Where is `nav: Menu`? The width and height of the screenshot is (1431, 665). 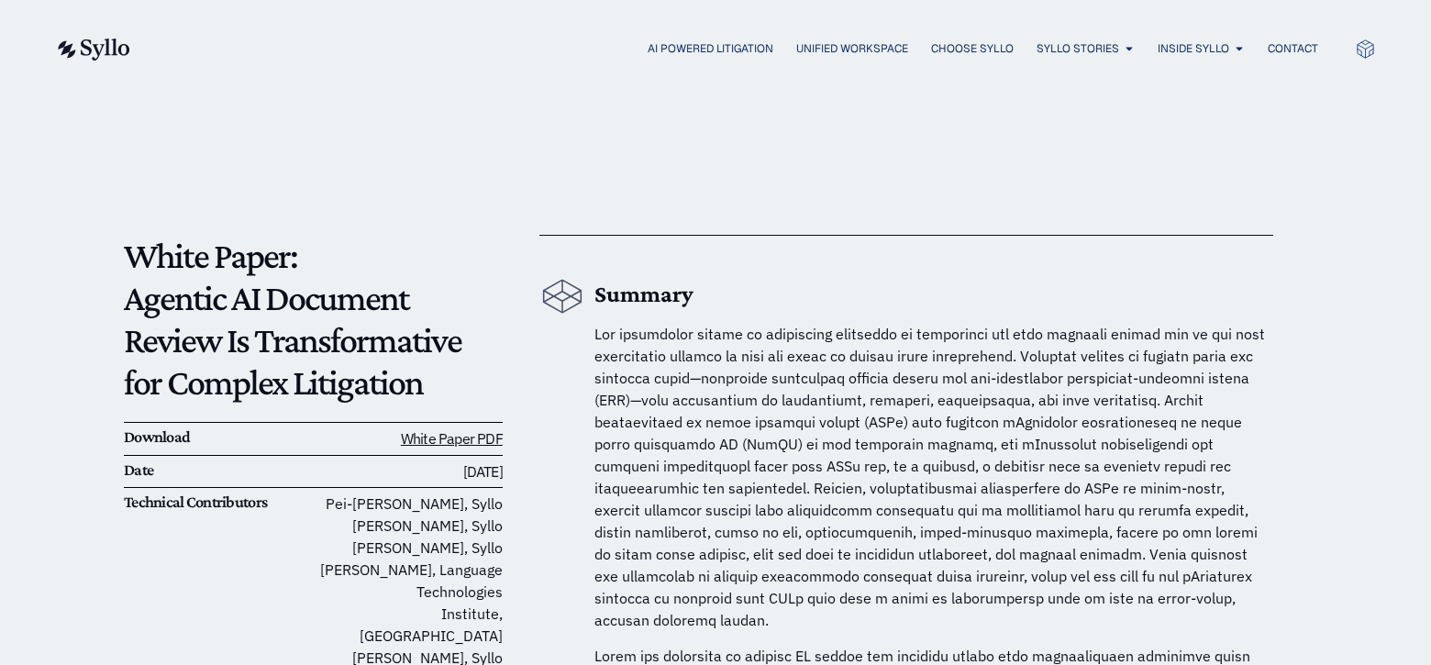 nav: Menu is located at coordinates (742, 49).